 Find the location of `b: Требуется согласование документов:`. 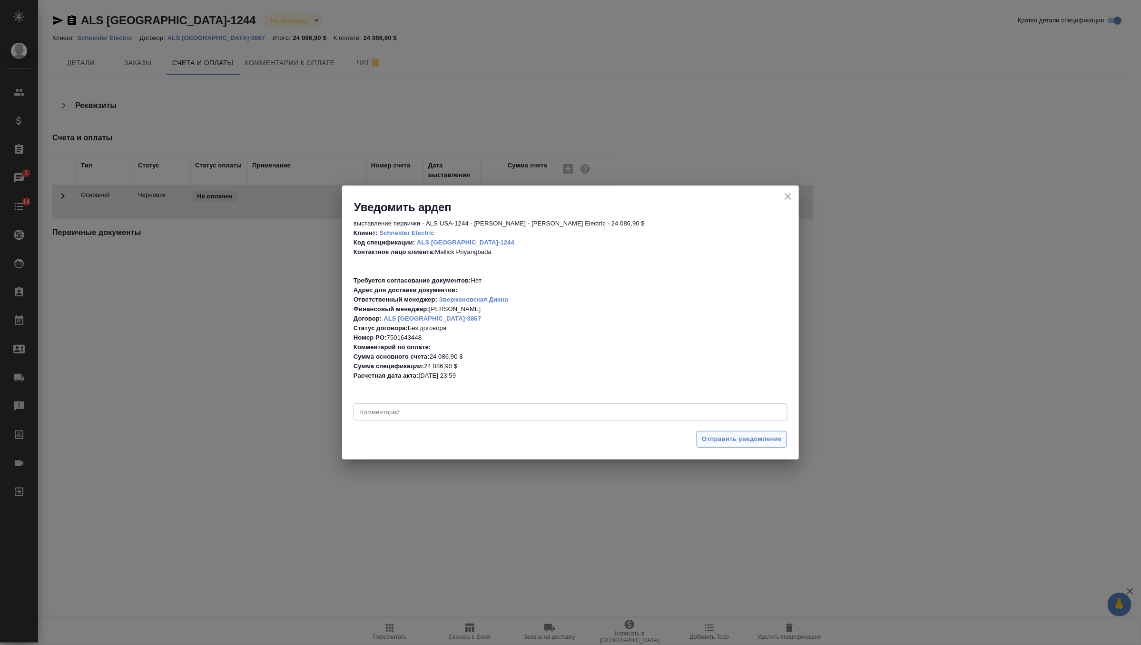

b: Требуется согласование документов: is located at coordinates (412, 280).